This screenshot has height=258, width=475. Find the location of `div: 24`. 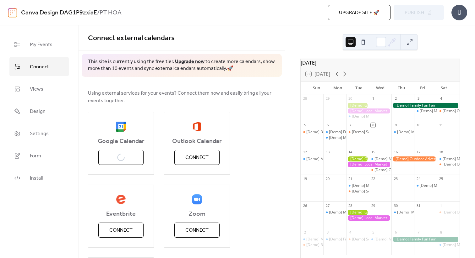

div: 24 is located at coordinates (418, 179).